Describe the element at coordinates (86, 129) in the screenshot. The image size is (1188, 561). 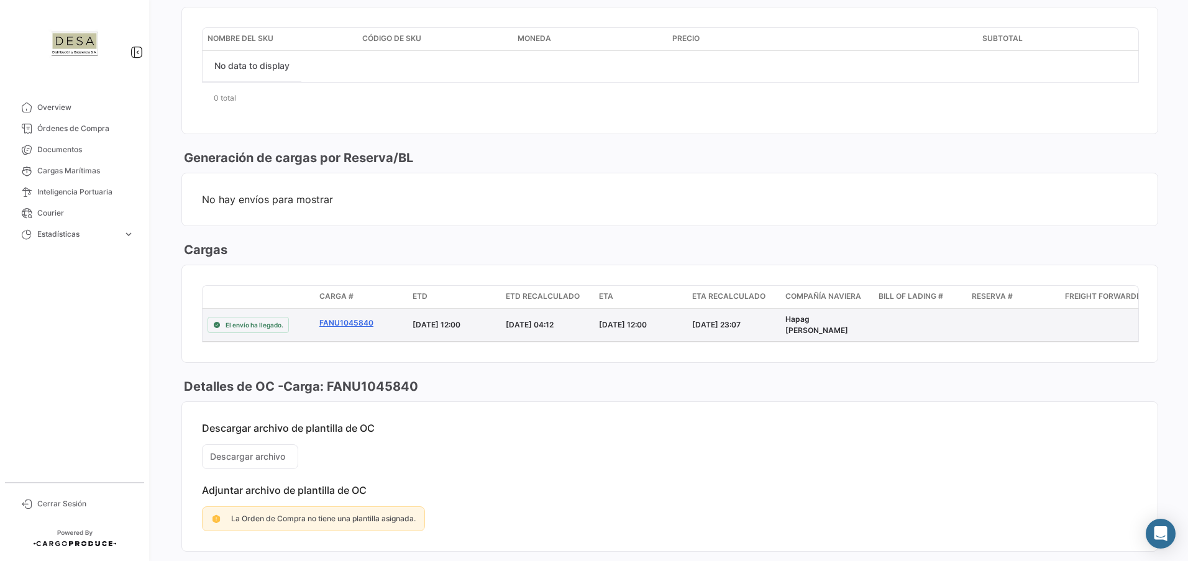
I see `span: Órdenes de Compra` at that location.